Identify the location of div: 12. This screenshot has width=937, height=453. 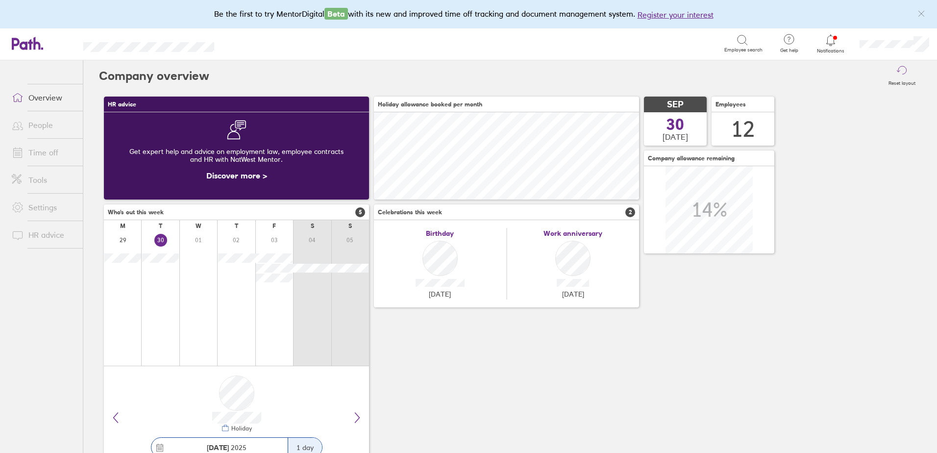
(743, 129).